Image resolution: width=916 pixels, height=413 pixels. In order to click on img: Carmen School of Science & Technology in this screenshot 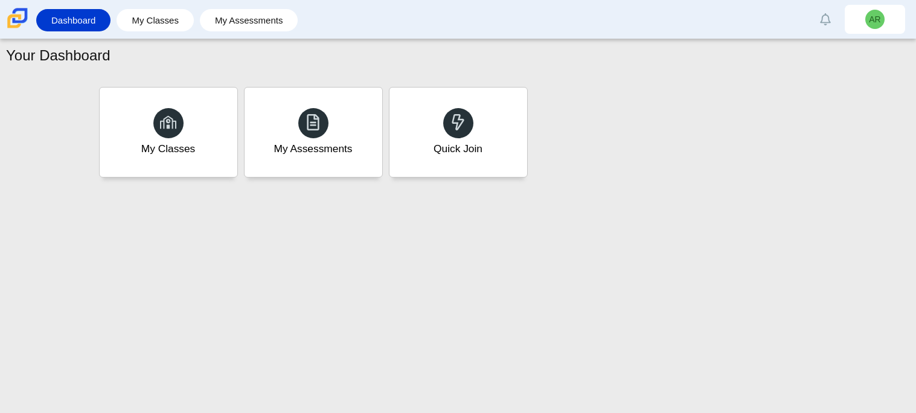, I will do `click(18, 18)`.